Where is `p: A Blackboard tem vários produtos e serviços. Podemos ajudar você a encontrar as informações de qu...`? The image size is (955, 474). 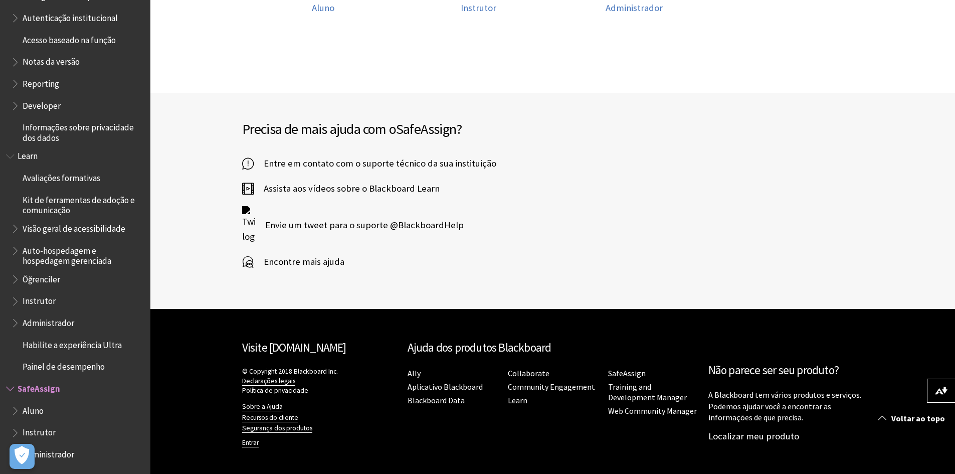 p: A Blackboard tem vários produtos e serviços. Podemos ajudar você a encontrar as informações de qu... is located at coordinates (786, 406).